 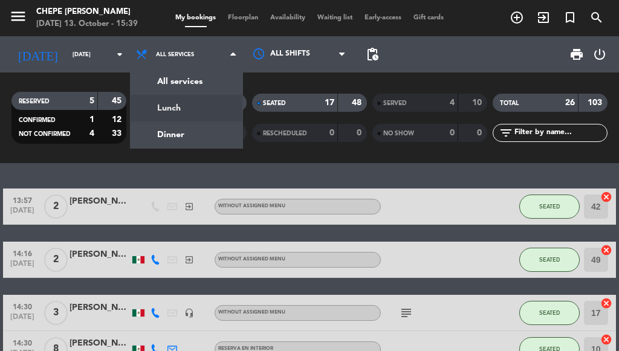 What do you see at coordinates (186, 82) in the screenshot?
I see `a: All services` at bounding box center [186, 82].